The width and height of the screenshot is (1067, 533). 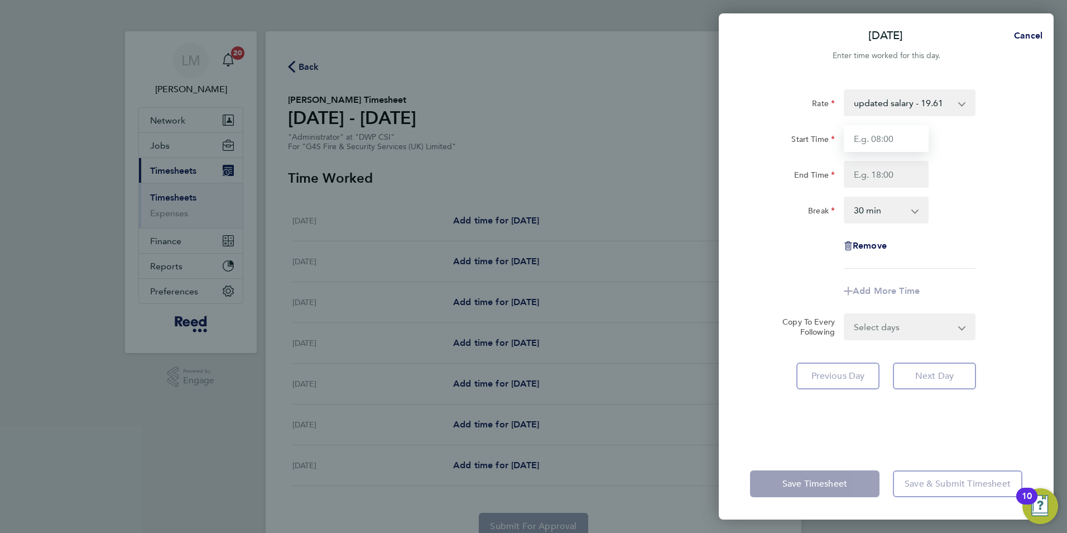 I want to click on label: Start Time, so click(x=813, y=141).